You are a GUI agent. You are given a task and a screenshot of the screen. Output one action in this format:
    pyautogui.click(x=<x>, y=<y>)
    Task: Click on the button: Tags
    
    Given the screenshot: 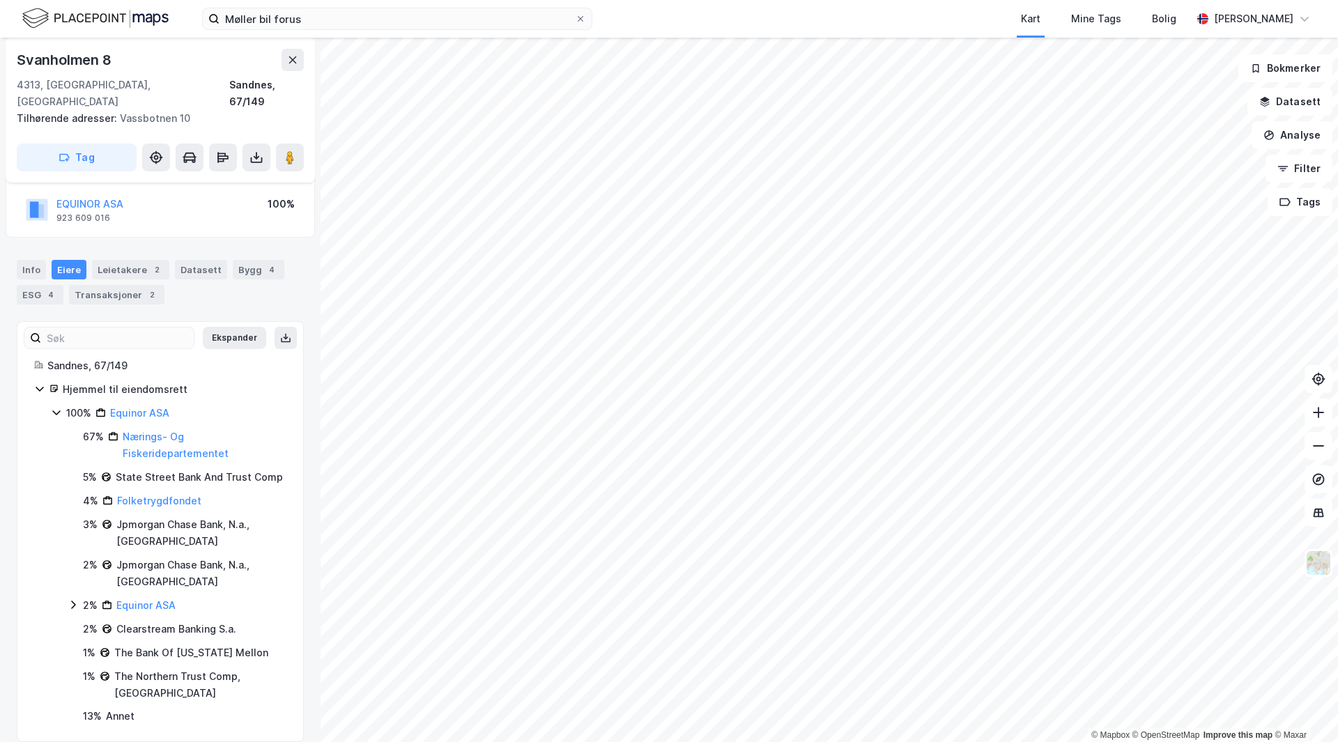 What is the action you would take?
    pyautogui.click(x=1300, y=202)
    